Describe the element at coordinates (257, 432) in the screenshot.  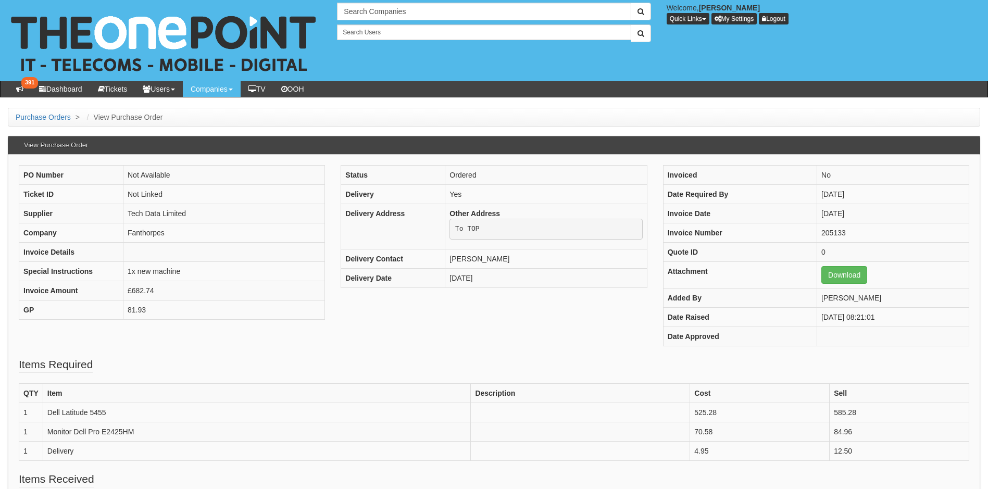
I see `td: Monitor Dell Pro E2425HM` at that location.